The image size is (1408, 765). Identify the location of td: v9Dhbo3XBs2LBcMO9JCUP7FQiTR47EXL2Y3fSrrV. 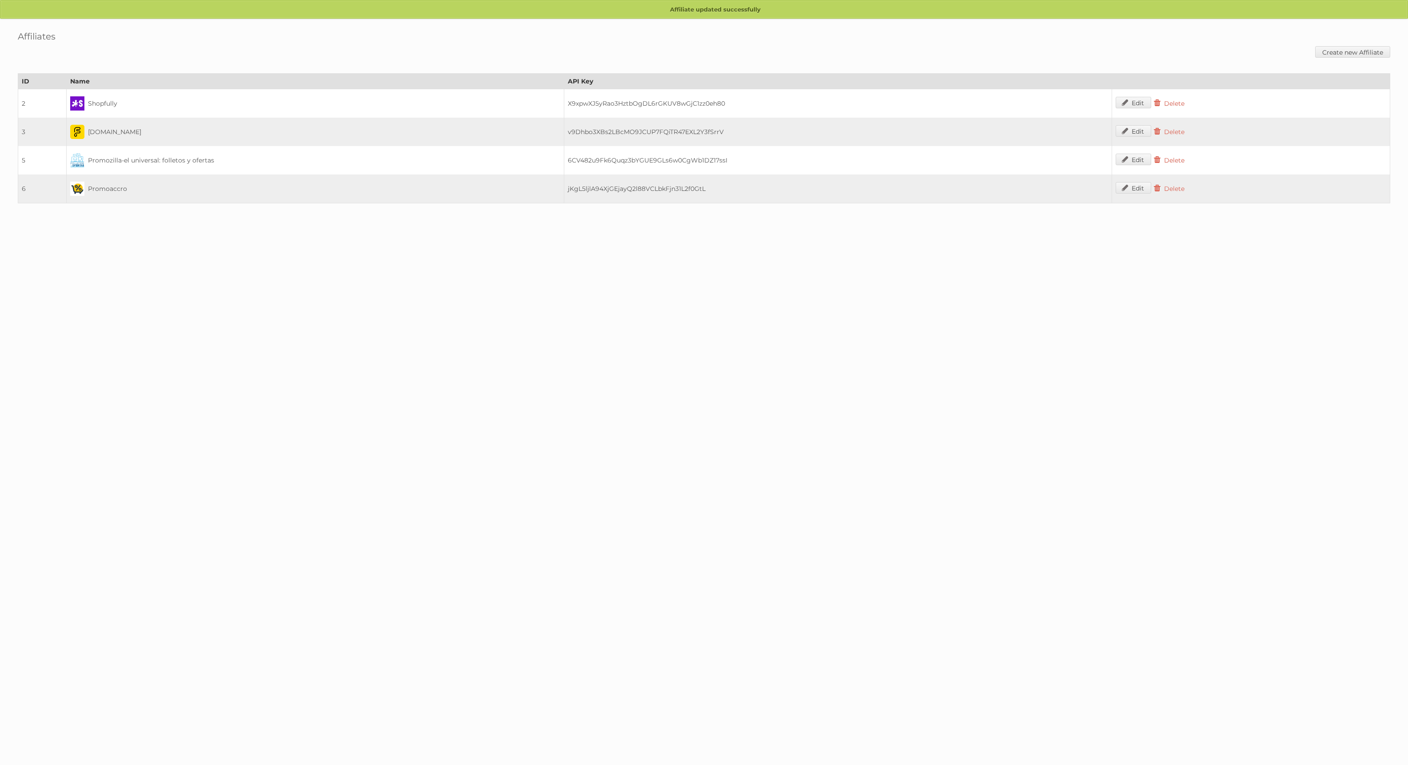
(838, 132).